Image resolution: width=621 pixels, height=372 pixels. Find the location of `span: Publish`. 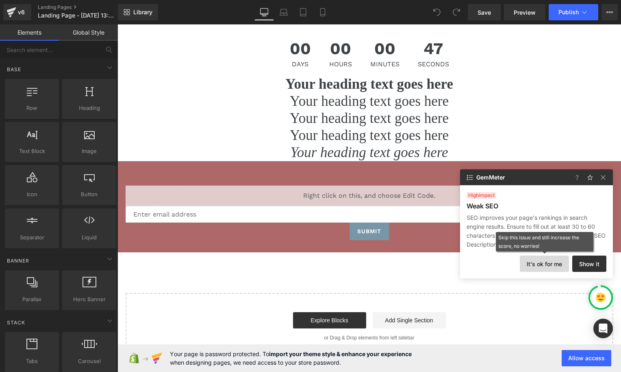

span: Publish is located at coordinates (569, 12).